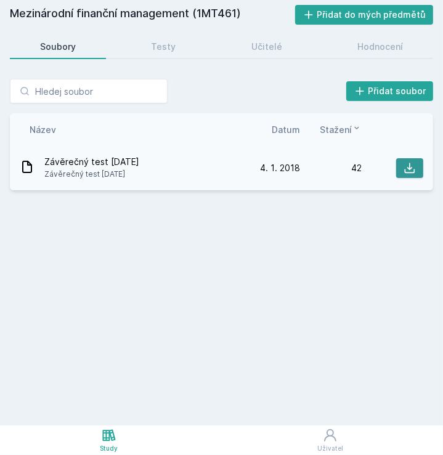 The width and height of the screenshot is (443, 455). What do you see at coordinates (108, 449) in the screenshot?
I see `div: Study` at bounding box center [108, 449].